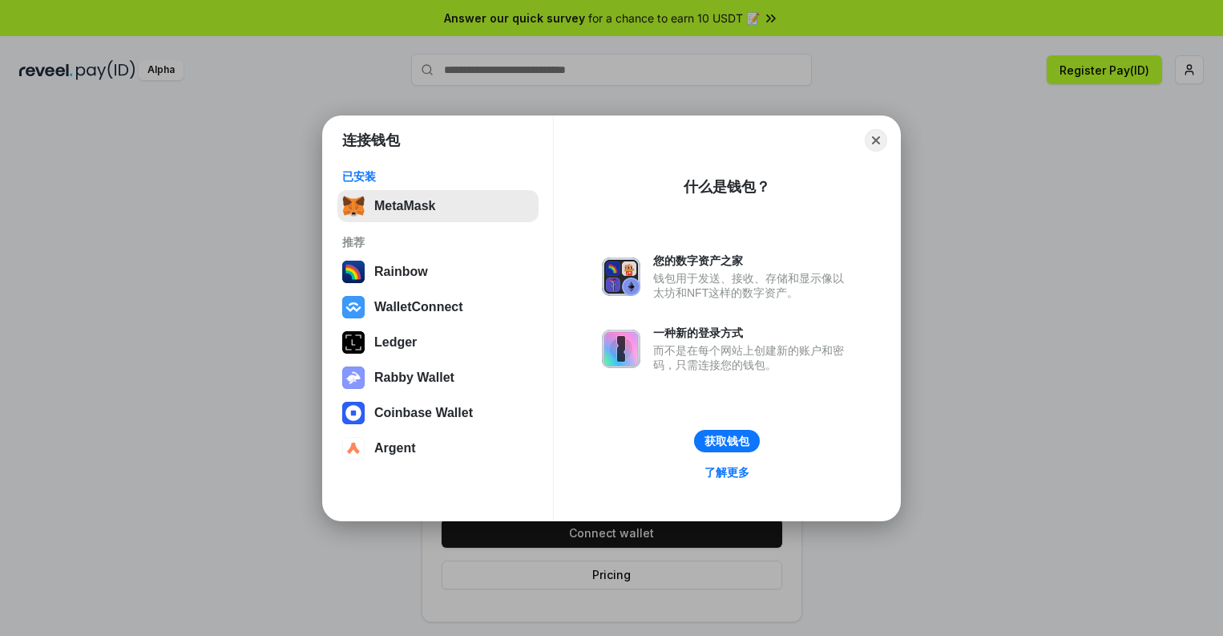 The height and width of the screenshot is (636, 1223). I want to click on div: Rainbow, so click(401, 272).